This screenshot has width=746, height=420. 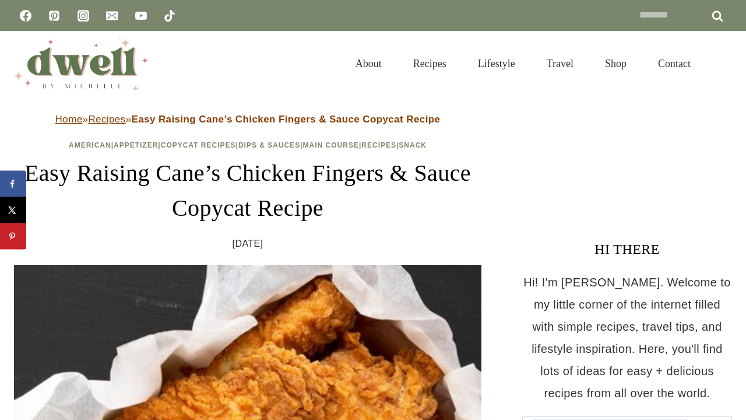 What do you see at coordinates (722, 64) in the screenshot?
I see `button: View Search Form` at bounding box center [722, 64].